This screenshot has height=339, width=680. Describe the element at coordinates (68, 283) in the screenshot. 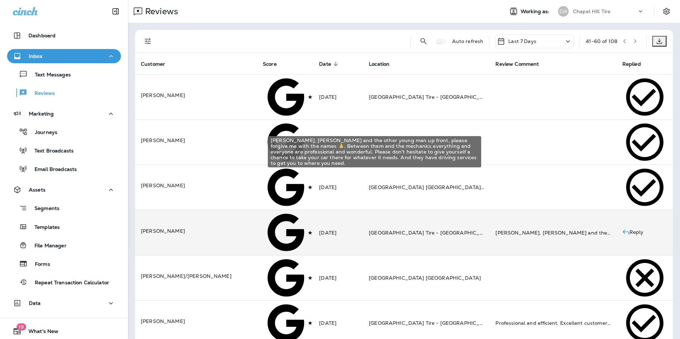

I see `p: Repeat Transaction Calculator` at that location.